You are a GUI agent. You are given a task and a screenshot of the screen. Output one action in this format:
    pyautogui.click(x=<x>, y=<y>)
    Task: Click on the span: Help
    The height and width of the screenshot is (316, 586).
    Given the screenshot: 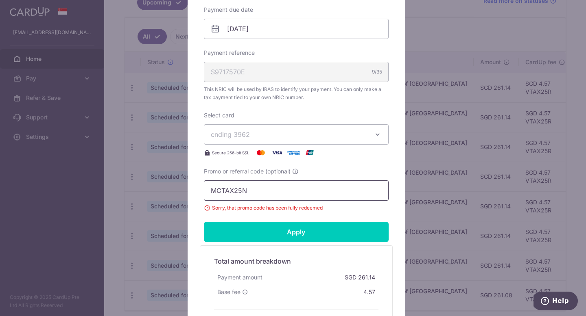 What is the action you would take?
    pyautogui.click(x=27, y=9)
    